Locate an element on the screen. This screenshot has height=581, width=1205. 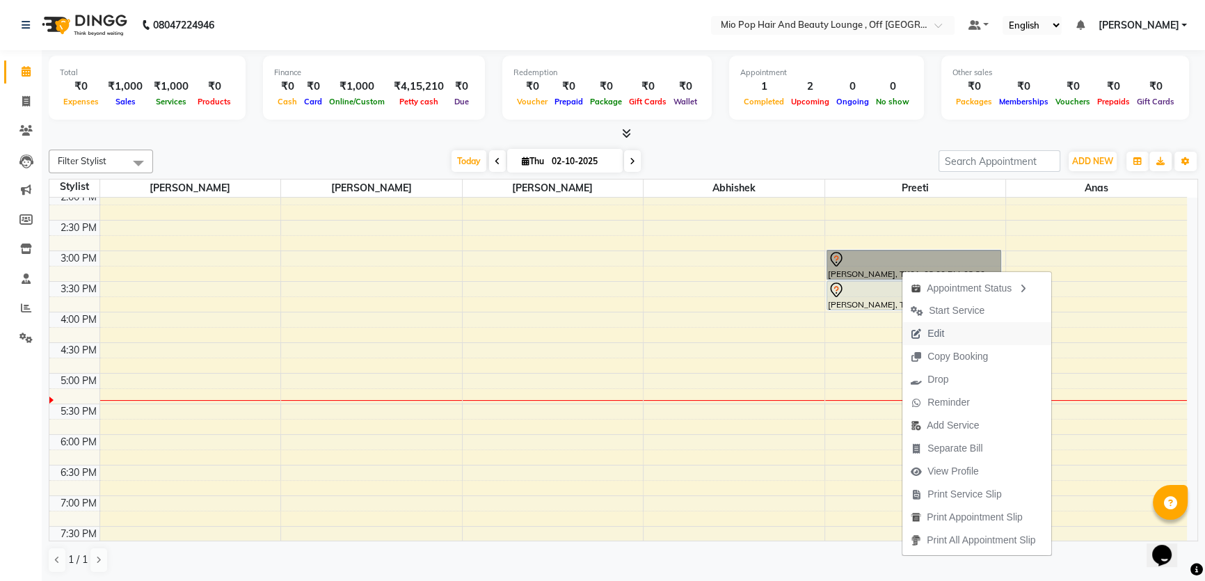
span: Card is located at coordinates (313, 102).